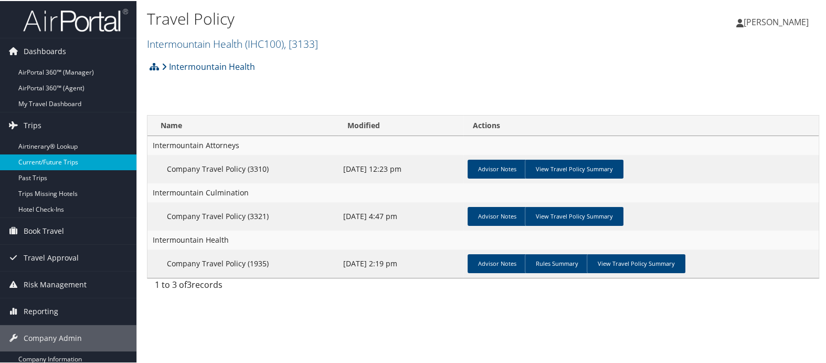 This screenshot has height=363, width=826. Describe the element at coordinates (242, 215) in the screenshot. I see `td: Company Travel Policy (3321)` at that location.